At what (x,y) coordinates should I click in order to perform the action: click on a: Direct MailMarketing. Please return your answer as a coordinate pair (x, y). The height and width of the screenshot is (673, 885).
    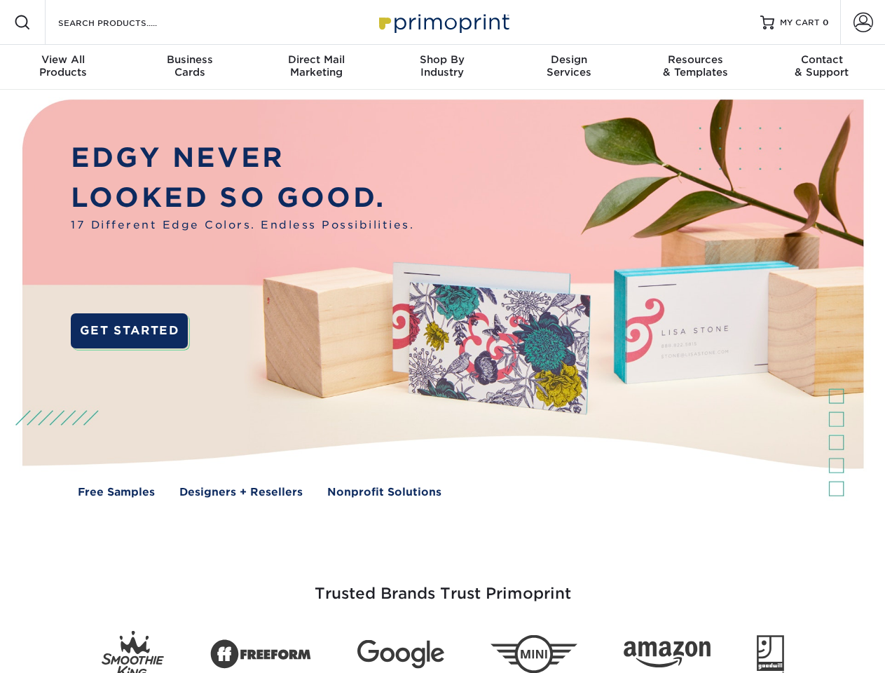
    Looking at the image, I should click on (316, 67).